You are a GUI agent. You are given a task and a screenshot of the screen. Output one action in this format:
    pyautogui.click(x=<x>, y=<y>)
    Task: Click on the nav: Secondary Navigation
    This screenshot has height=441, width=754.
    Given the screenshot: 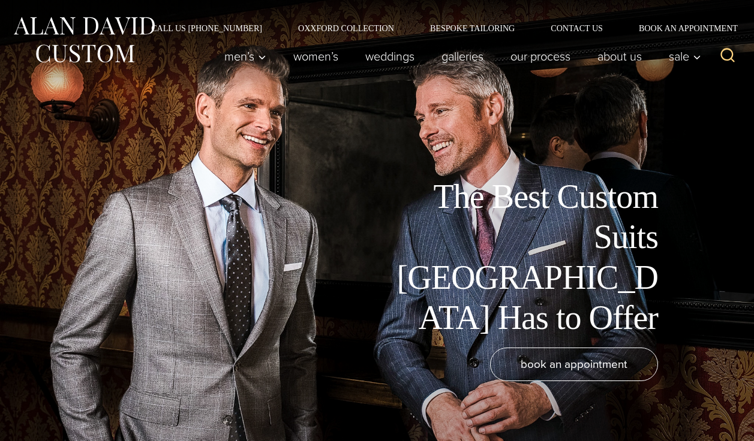 What is the action you would take?
    pyautogui.click(x=437, y=28)
    